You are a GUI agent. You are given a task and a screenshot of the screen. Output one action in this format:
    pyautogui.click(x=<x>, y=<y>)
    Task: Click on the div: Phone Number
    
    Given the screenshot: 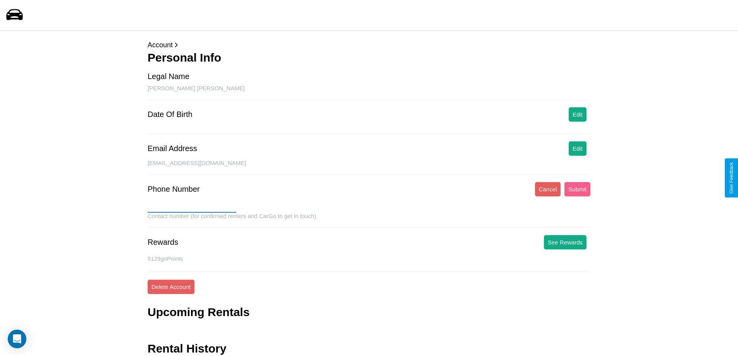 What is the action you would take?
    pyautogui.click(x=174, y=189)
    